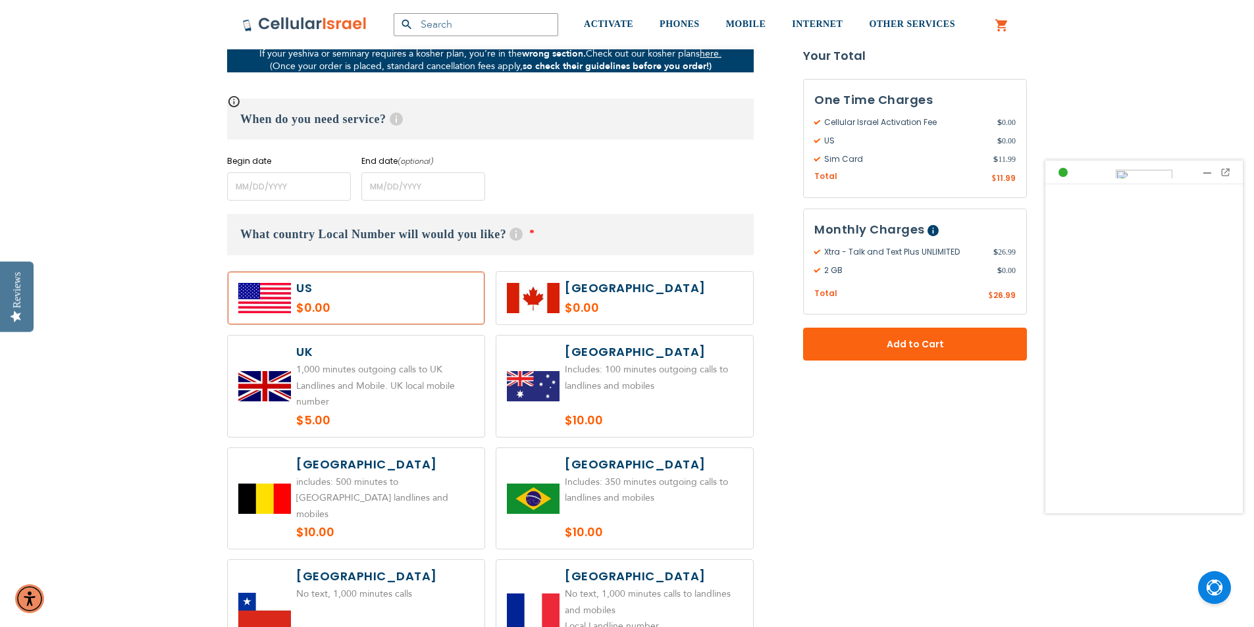 This screenshot has width=1254, height=627. Describe the element at coordinates (915, 56) in the screenshot. I see `strong: Your Total` at that location.